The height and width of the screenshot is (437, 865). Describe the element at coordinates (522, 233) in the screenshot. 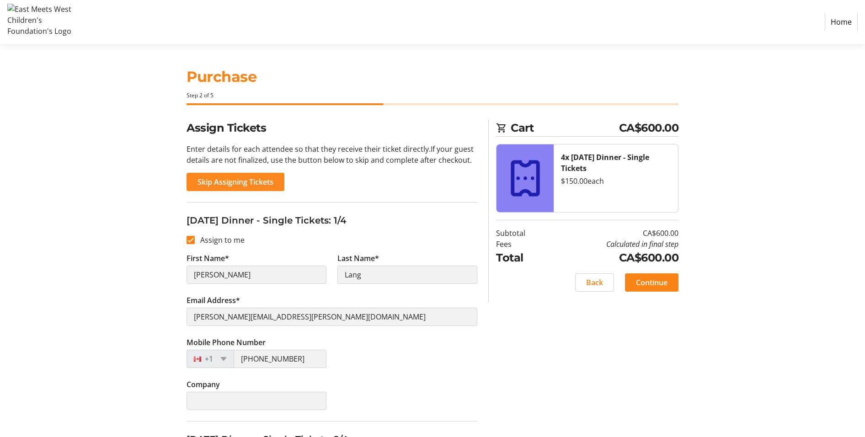

I see `td: Subtotal` at that location.